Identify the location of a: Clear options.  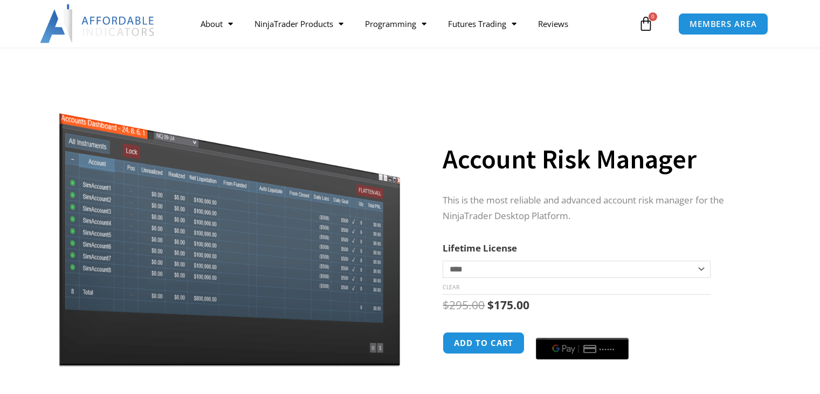
(451, 287).